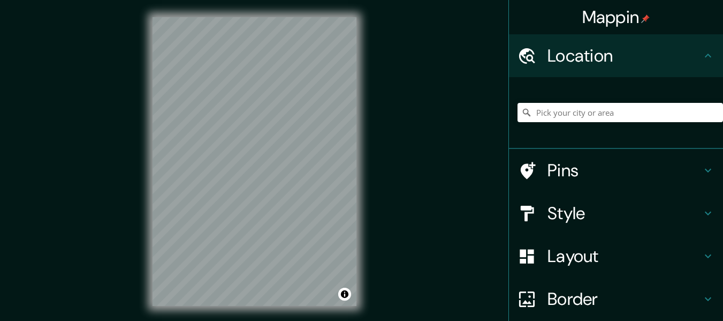 The image size is (723, 321). What do you see at coordinates (625, 256) in the screenshot?
I see `h4: Layout` at bounding box center [625, 256].